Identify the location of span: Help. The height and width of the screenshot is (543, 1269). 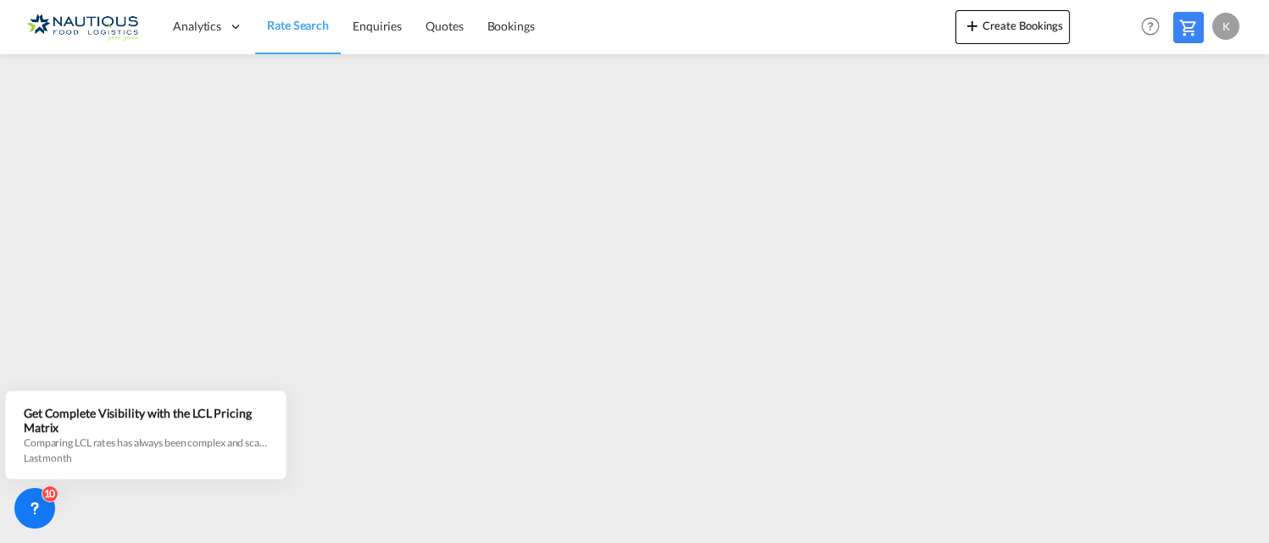
(1150, 26).